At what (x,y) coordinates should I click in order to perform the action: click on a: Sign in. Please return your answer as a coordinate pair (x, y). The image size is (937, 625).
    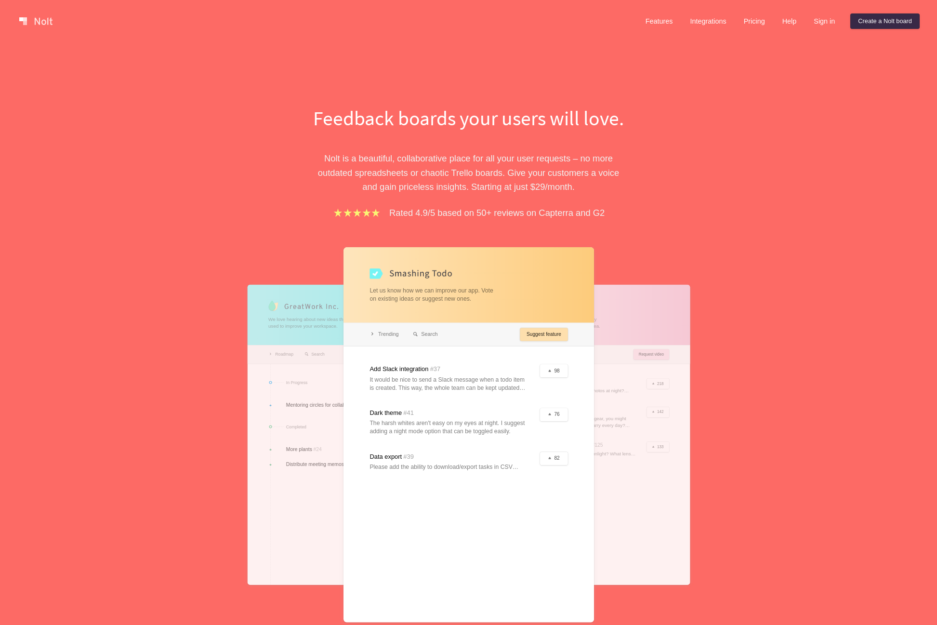
    Looking at the image, I should click on (824, 21).